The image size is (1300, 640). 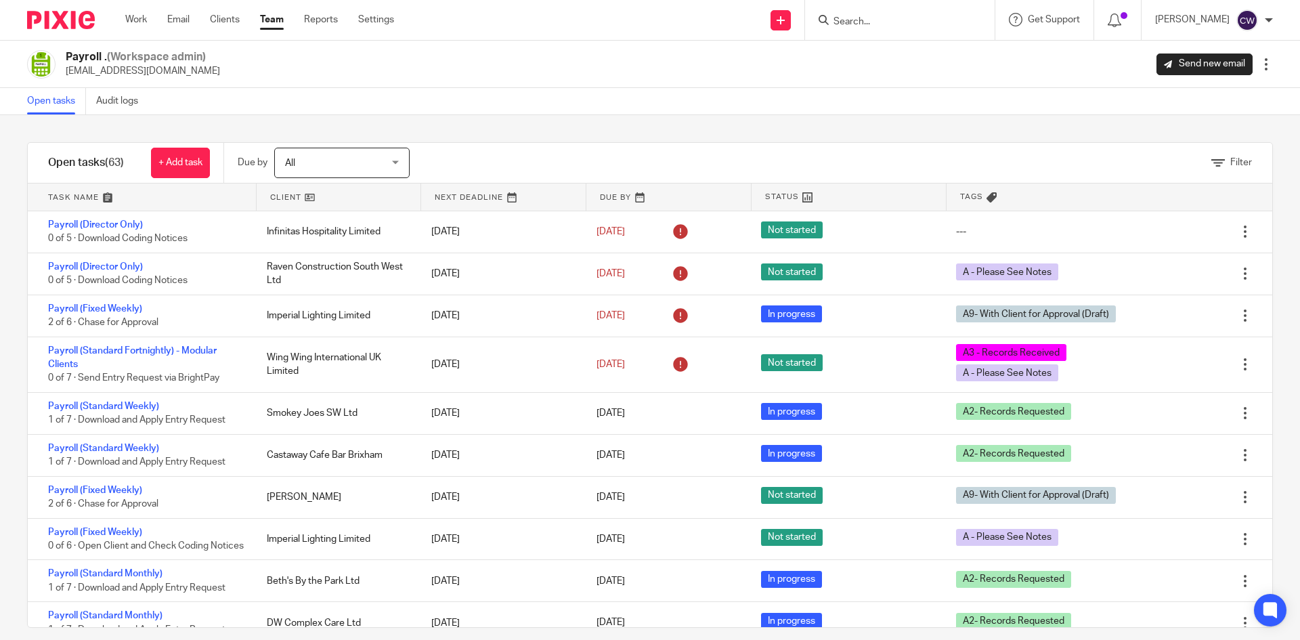 What do you see at coordinates (253, 162) in the screenshot?
I see `p: Due by` at bounding box center [253, 162].